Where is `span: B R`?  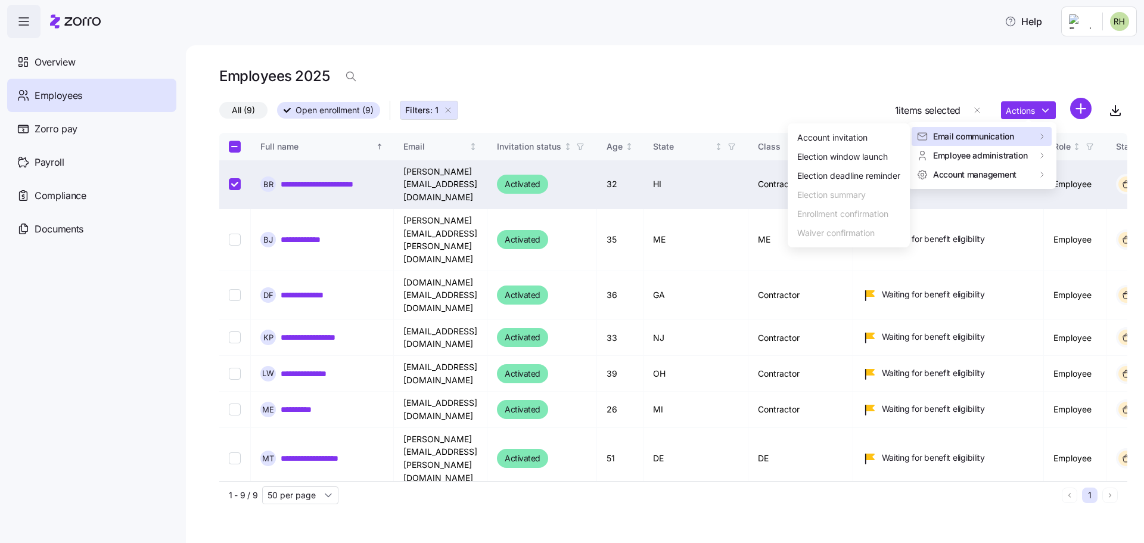
span: B R is located at coordinates (268, 184).